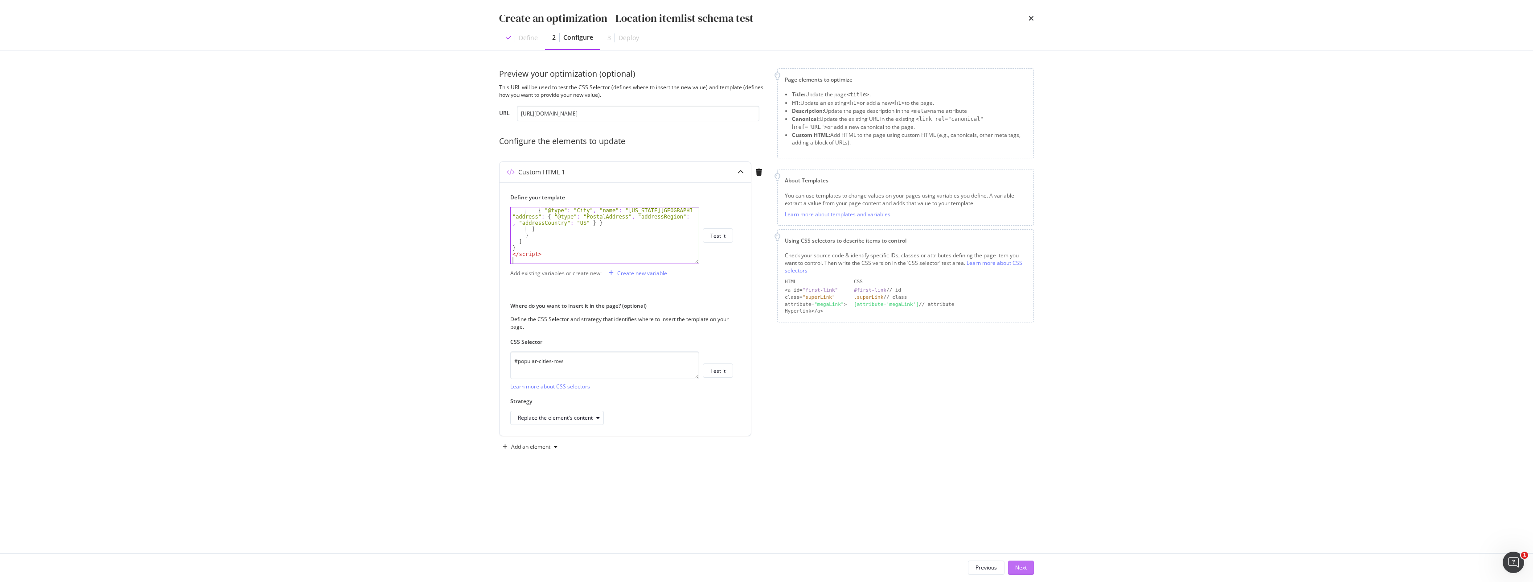 The height and width of the screenshot is (582, 1533). I want to click on div: Create new variable, so click(642, 273).